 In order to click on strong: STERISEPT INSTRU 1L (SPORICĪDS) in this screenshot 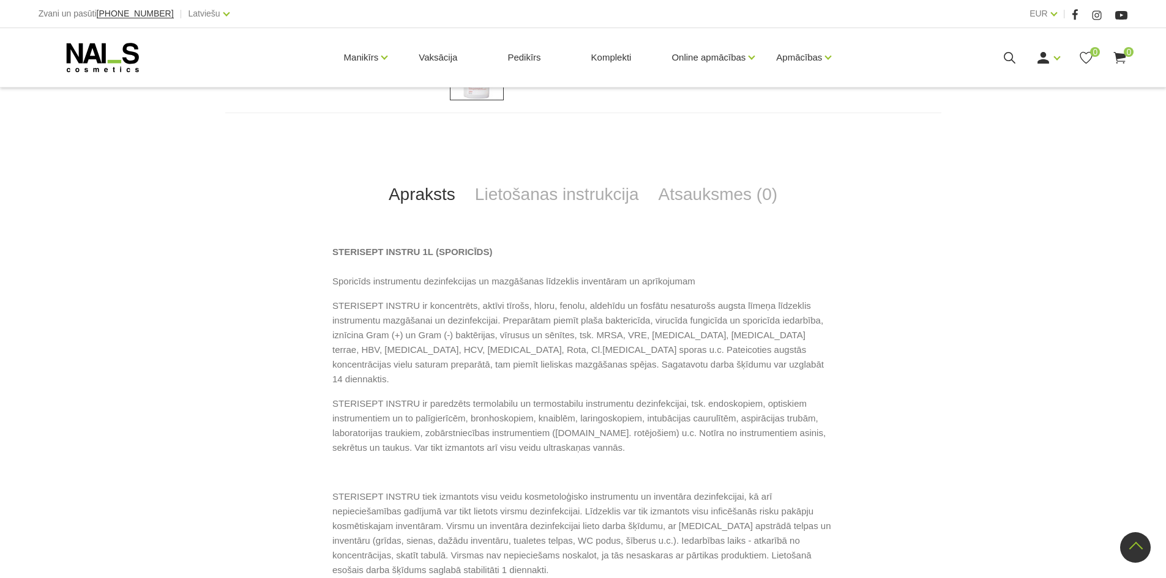, I will do `click(412, 252)`.